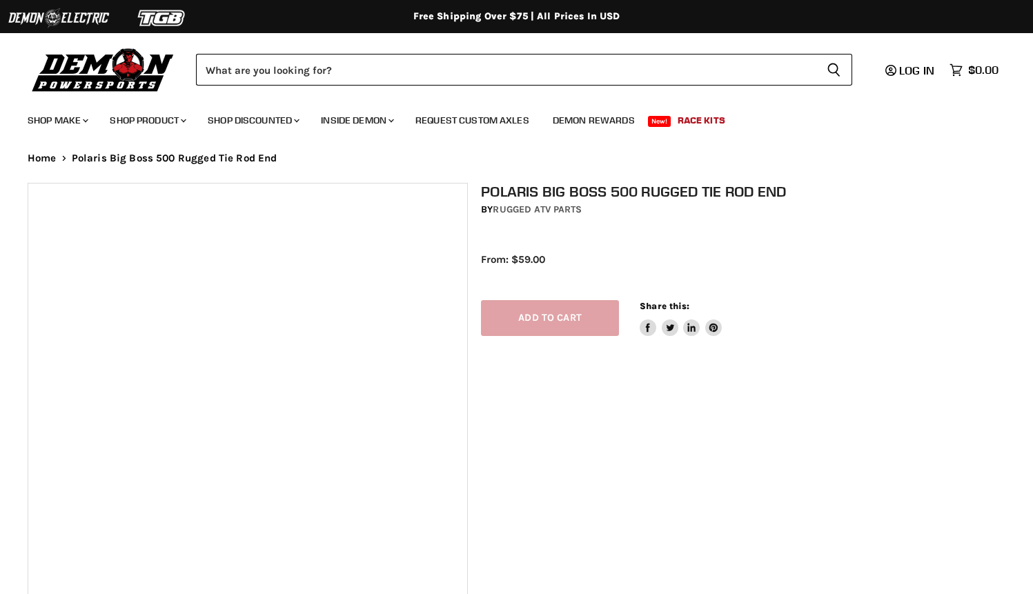  What do you see at coordinates (103, 69) in the screenshot?
I see `img: Demon Powersports` at bounding box center [103, 69].